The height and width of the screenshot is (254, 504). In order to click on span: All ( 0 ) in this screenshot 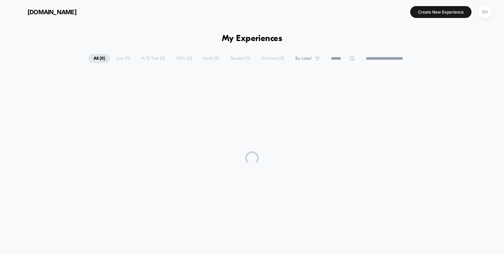, I will do `click(99, 58)`.